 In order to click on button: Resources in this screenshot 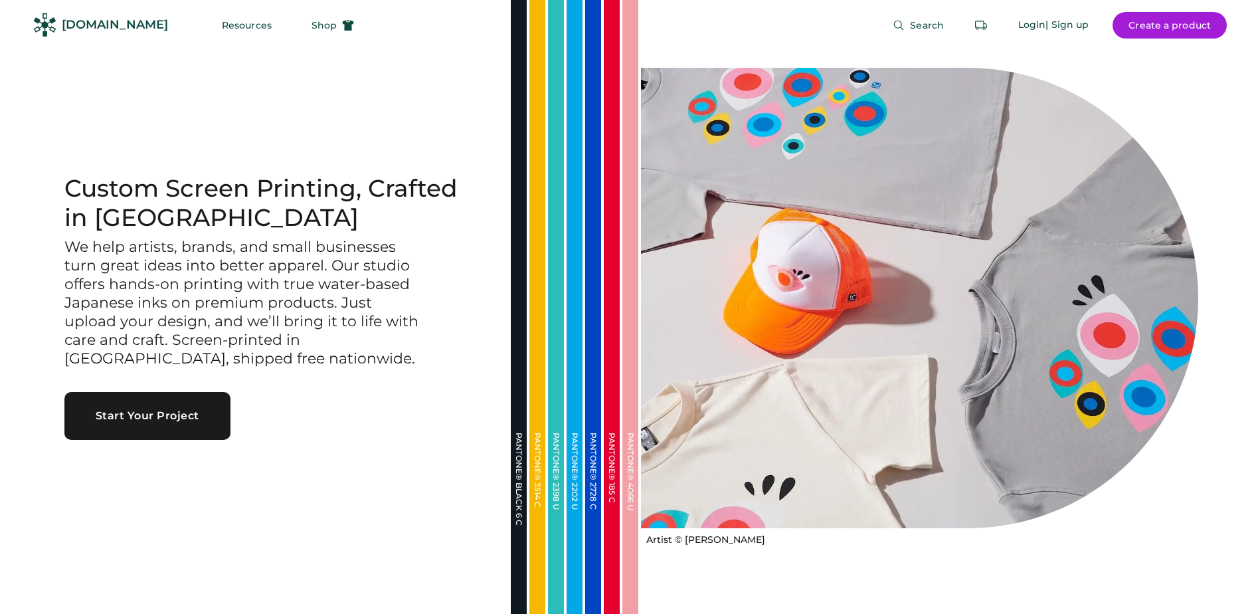, I will do `click(246, 25)`.